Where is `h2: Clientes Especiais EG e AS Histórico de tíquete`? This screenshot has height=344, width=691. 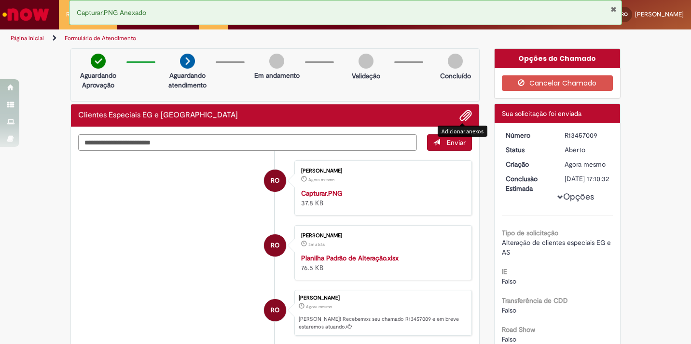
h2: Clientes Especiais EG e AS Histórico de tíquete is located at coordinates (158, 115).